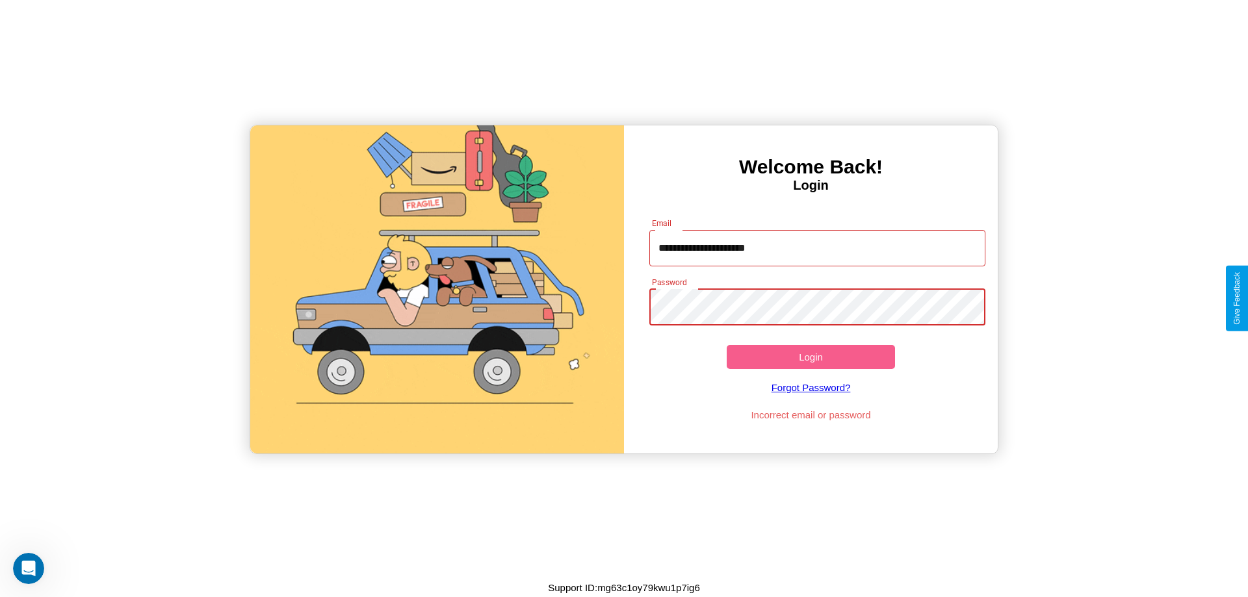  What do you see at coordinates (1237, 298) in the screenshot?
I see `div: Give Feedback` at bounding box center [1237, 298].